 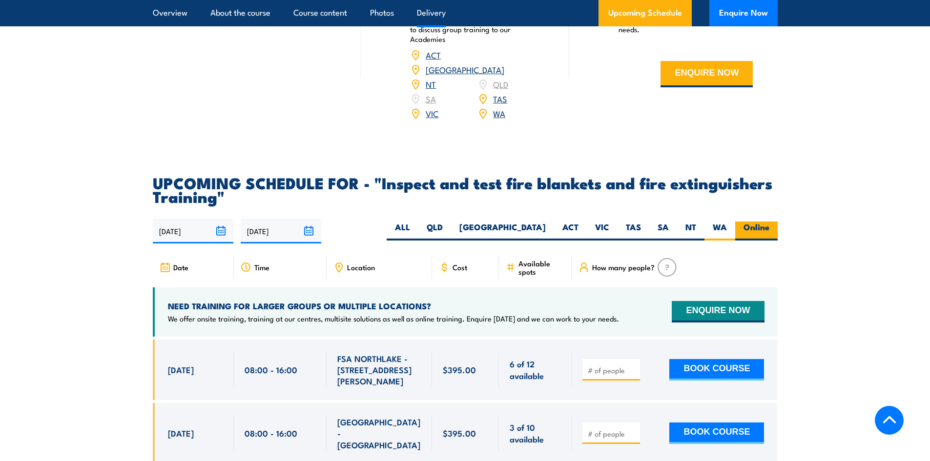 I want to click on label: WA, so click(x=719, y=231).